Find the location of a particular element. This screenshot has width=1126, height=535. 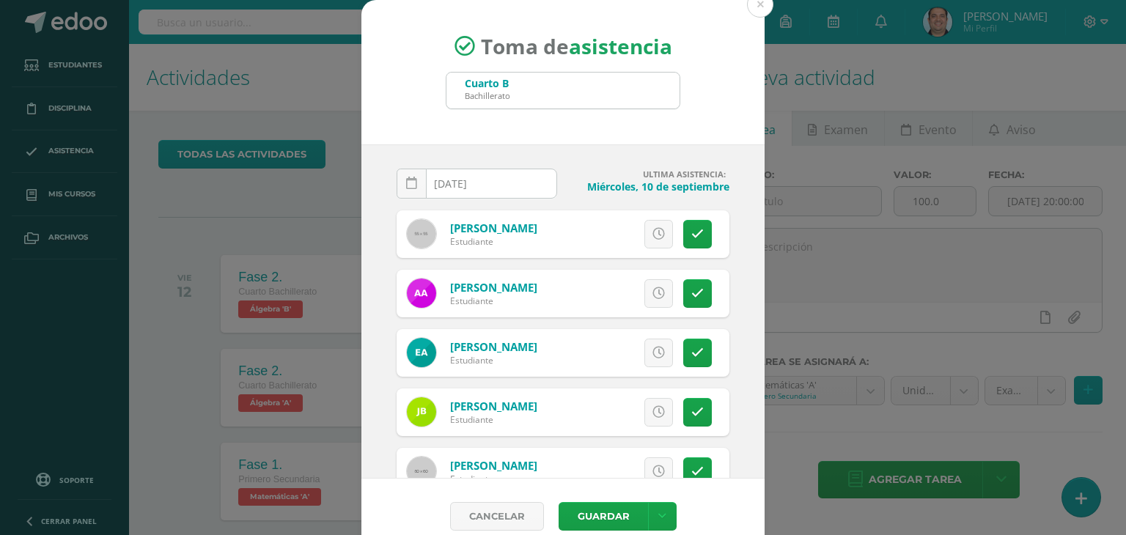

strong: asistencia is located at coordinates (620, 46).